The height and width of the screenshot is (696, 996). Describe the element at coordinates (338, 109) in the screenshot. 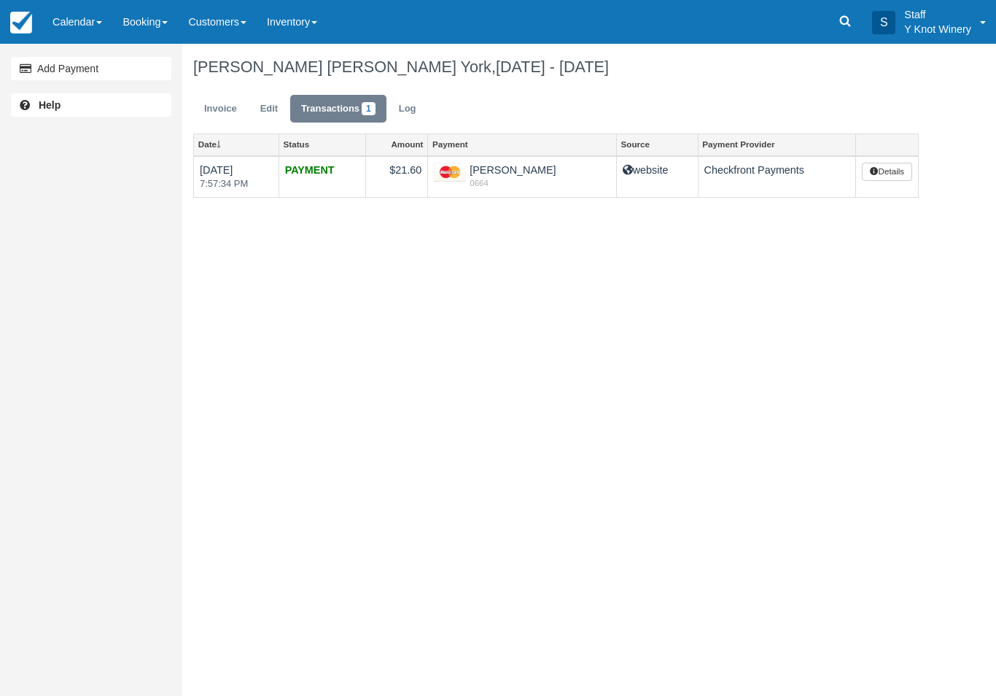

I see `a: Transactions1` at that location.